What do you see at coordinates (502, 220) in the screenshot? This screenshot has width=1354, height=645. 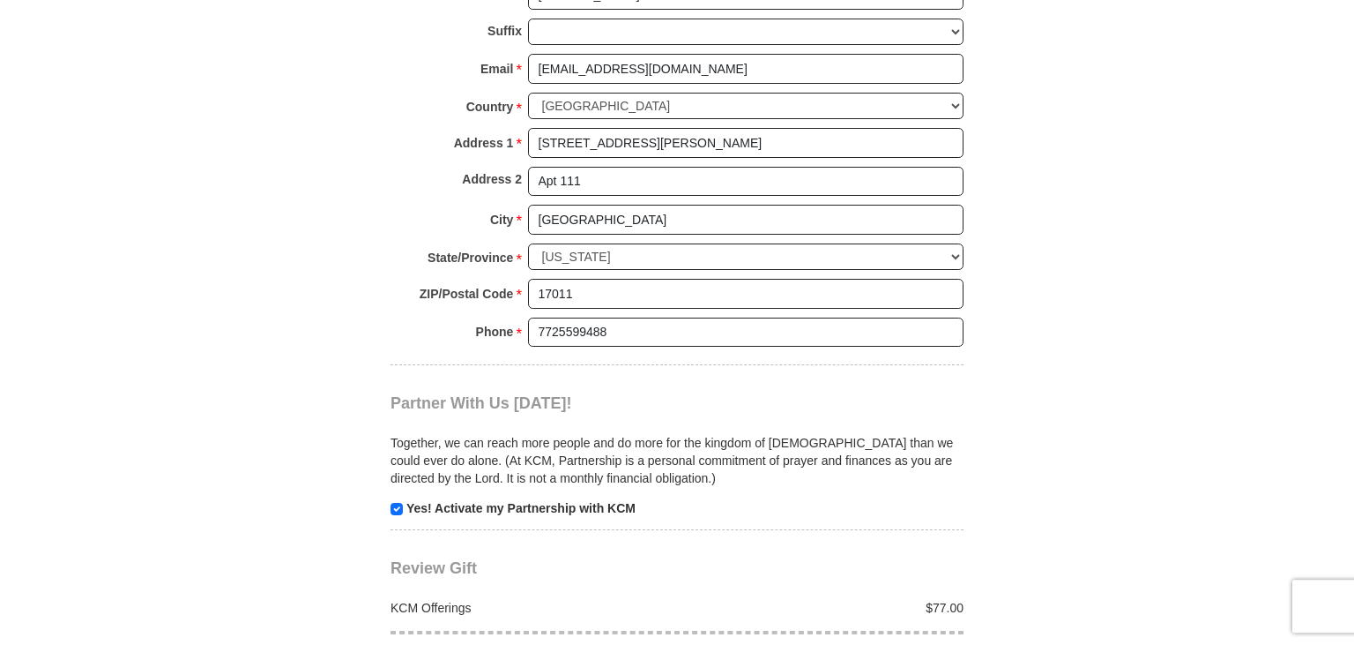 I see `strong: City` at bounding box center [502, 220].